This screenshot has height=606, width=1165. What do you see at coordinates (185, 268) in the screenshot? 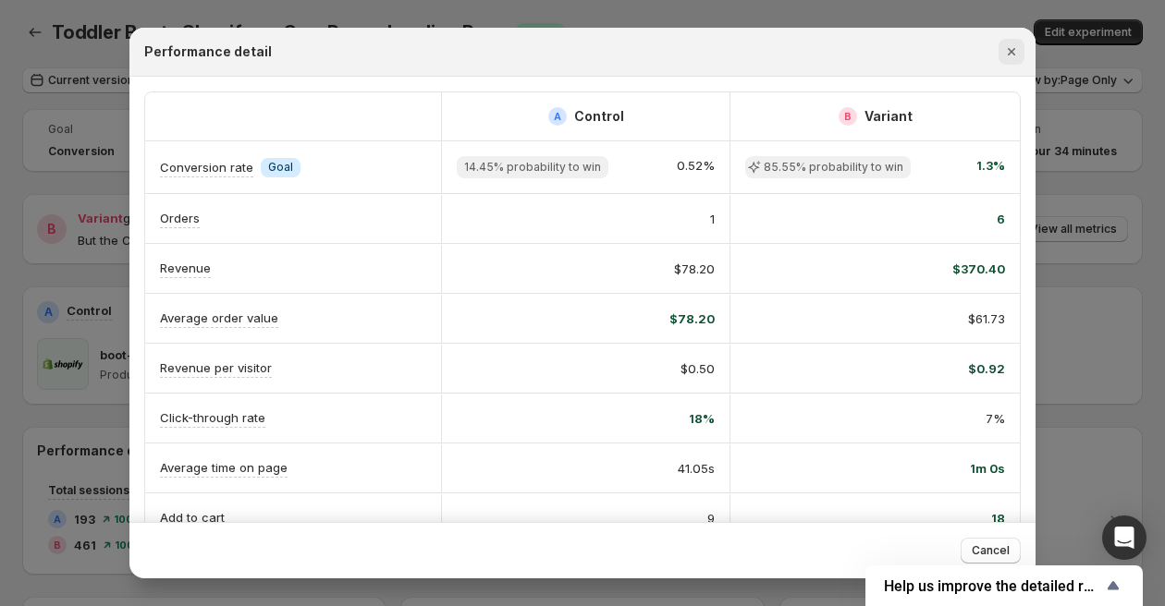
I see `p: Revenue` at bounding box center [185, 268].